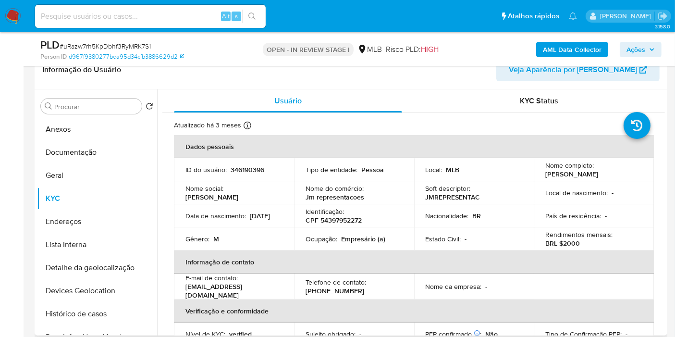  Describe the element at coordinates (663, 26) in the screenshot. I see `span: 3.158.0` at that location.